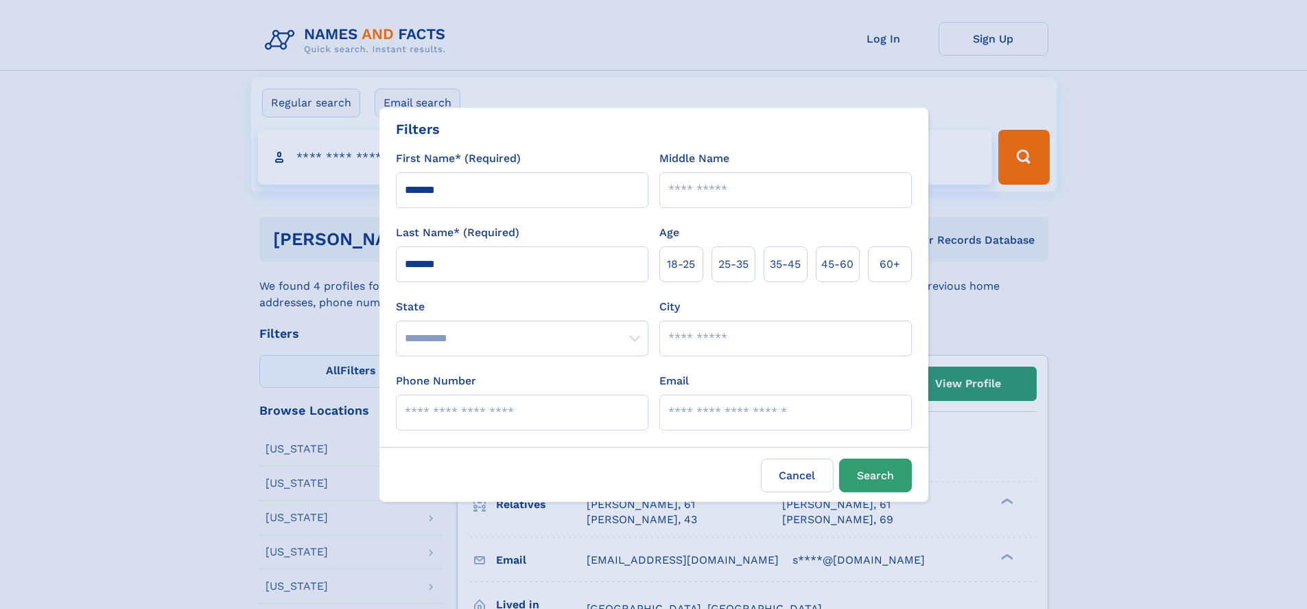  Describe the element at coordinates (785, 264) in the screenshot. I see `span: 35‑45` at that location.